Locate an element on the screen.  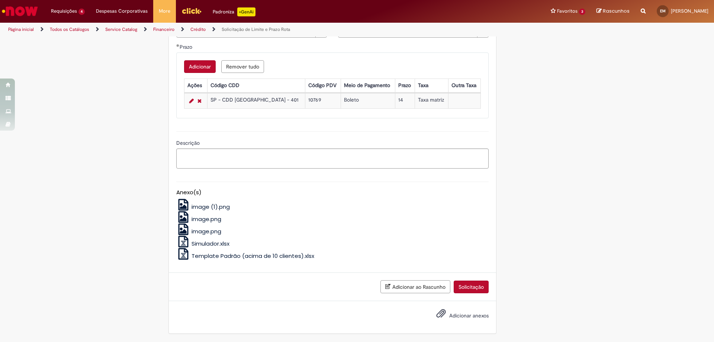
p: +GenAi is located at coordinates (246, 12).